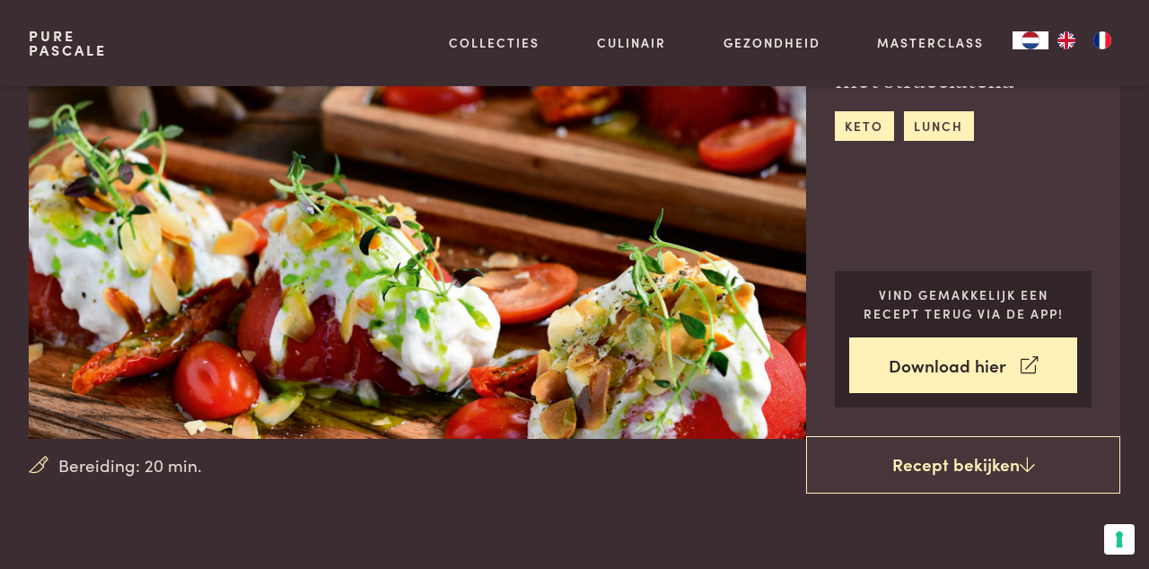 The width and height of the screenshot is (1149, 569). Describe the element at coordinates (963, 365) in the screenshot. I see `a: Download hier` at that location.